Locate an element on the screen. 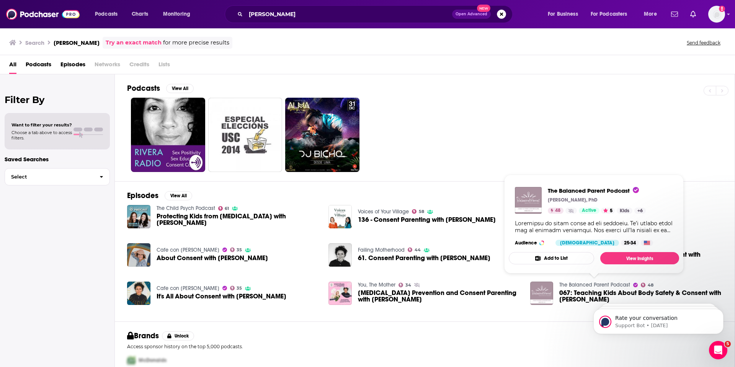  button: Send feedback is located at coordinates (703, 42).